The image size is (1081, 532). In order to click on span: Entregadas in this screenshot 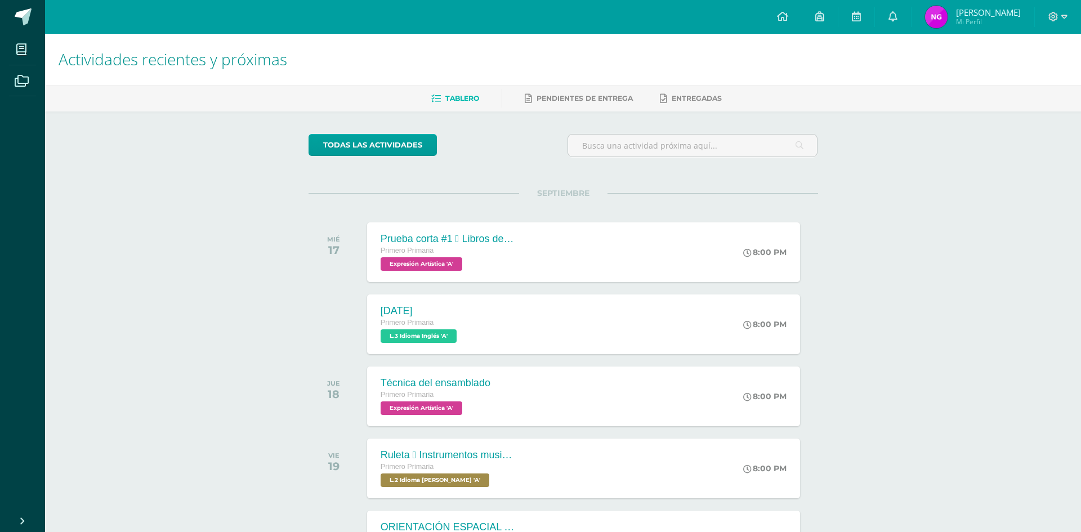, I will do `click(696, 98)`.